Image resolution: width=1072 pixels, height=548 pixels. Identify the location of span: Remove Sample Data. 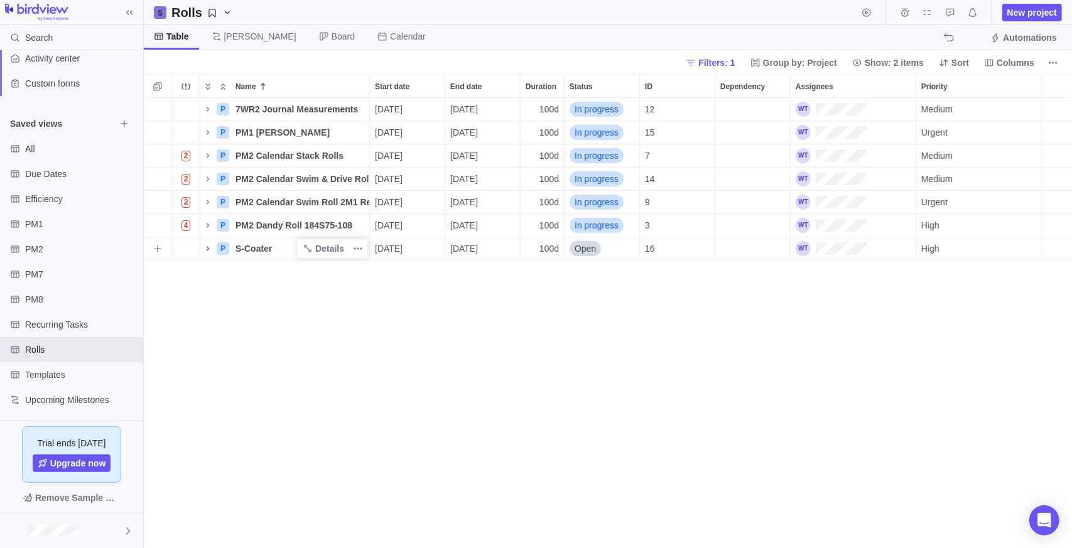
(78, 498).